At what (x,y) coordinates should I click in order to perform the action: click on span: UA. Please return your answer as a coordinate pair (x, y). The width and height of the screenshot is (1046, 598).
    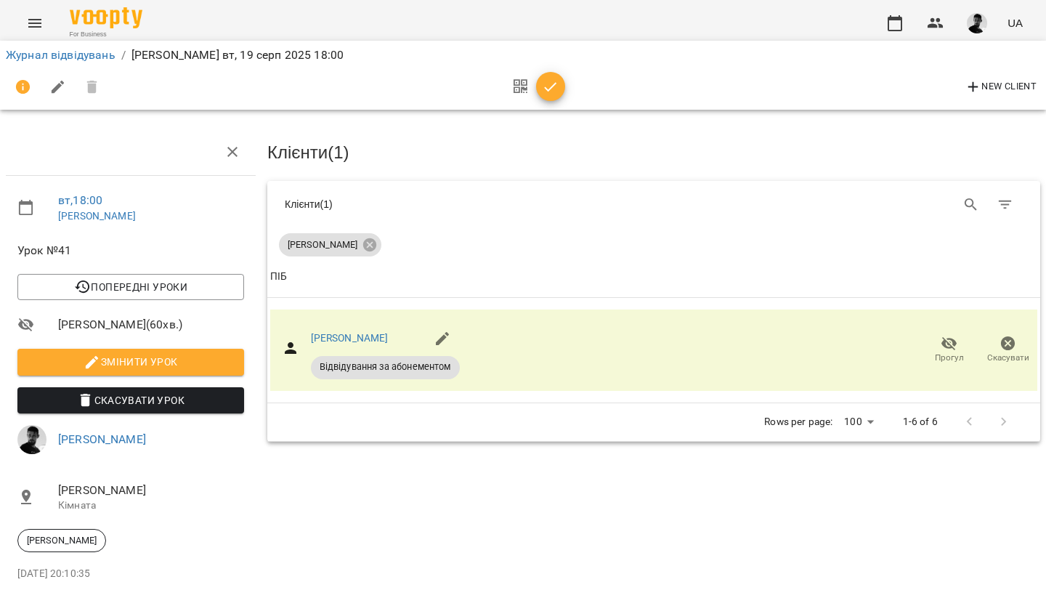
    Looking at the image, I should click on (1014, 23).